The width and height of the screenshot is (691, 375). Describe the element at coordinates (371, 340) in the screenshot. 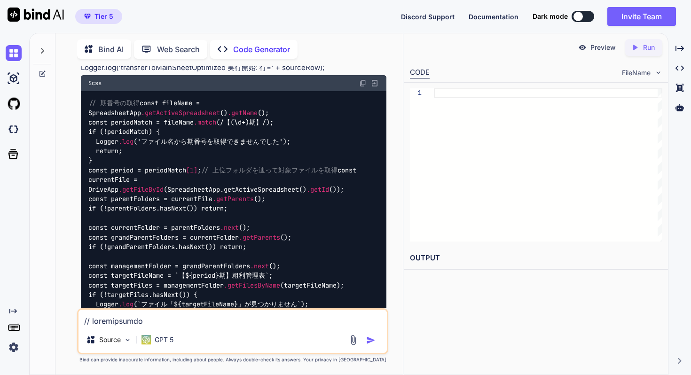

I see `img: icon` at that location.